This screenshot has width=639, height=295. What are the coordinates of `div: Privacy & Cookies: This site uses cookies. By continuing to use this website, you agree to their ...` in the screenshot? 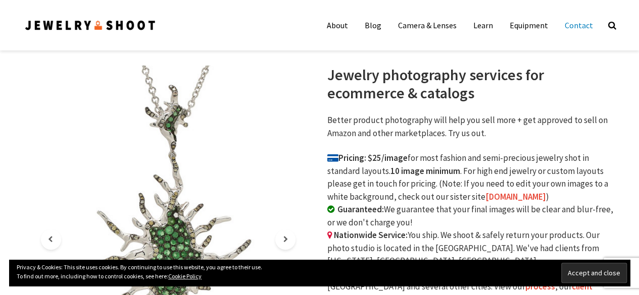 It's located at (319, 273).